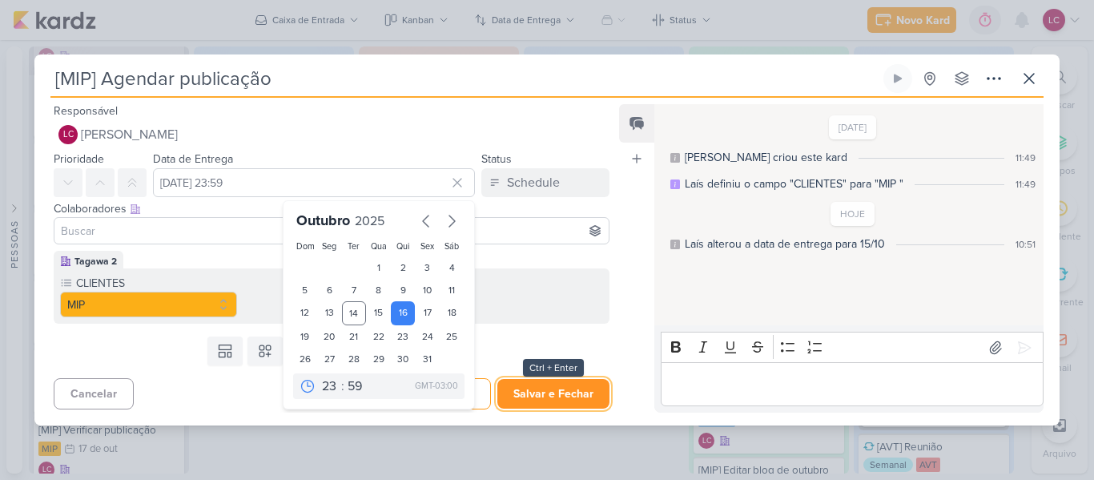 This screenshot has width=1094, height=480. What do you see at coordinates (452, 290) in the screenshot?
I see `div: 11` at bounding box center [452, 290].